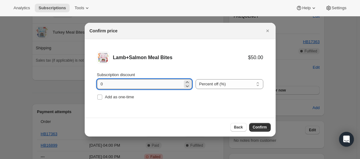 This screenshot has height=159, width=360. Describe the element at coordinates (82, 8) in the screenshot. I see `button: Tools` at that location.